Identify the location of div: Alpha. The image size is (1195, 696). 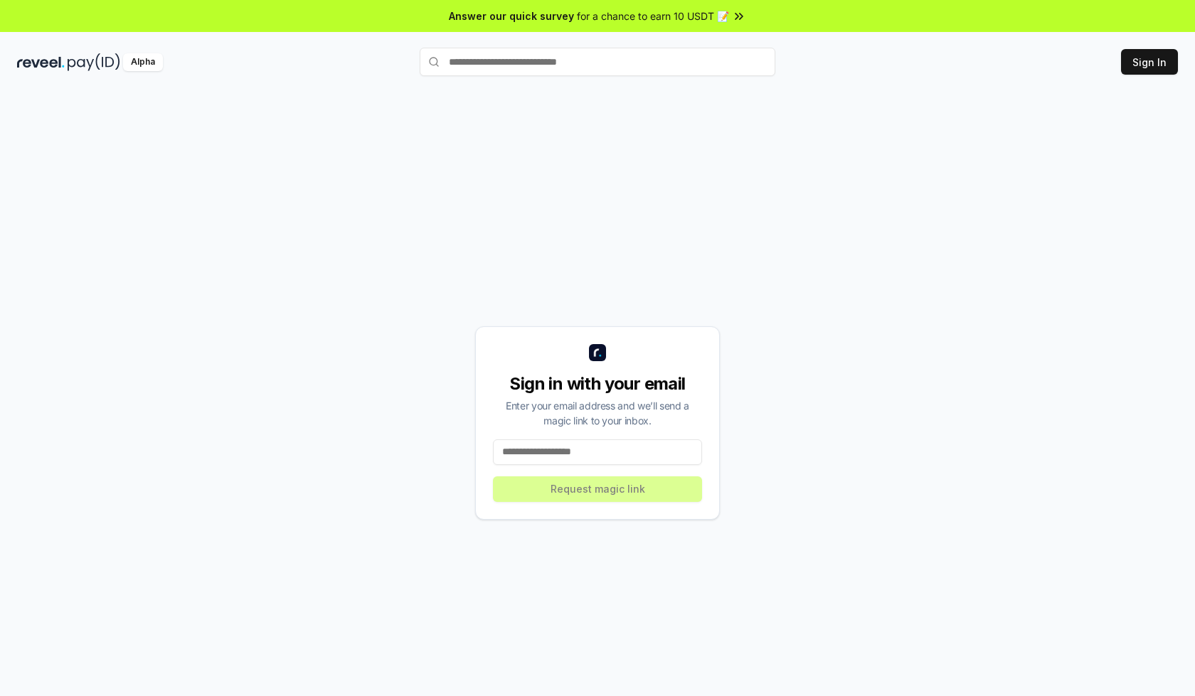
(143, 62).